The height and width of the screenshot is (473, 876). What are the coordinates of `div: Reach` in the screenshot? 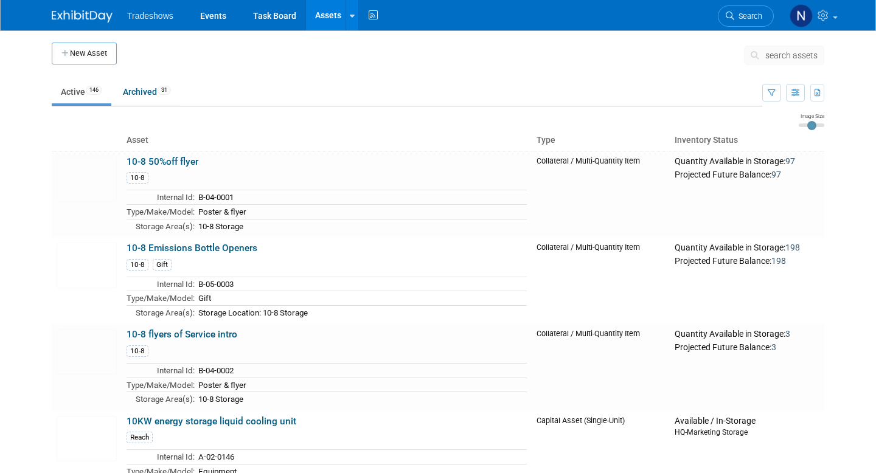 It's located at (139, 437).